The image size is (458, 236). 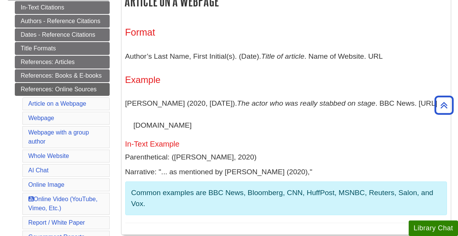 I want to click on a: References: Online Sources, so click(x=62, y=90).